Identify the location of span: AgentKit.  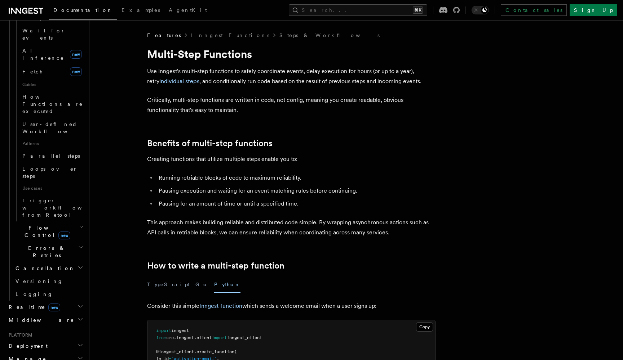
(188, 10).